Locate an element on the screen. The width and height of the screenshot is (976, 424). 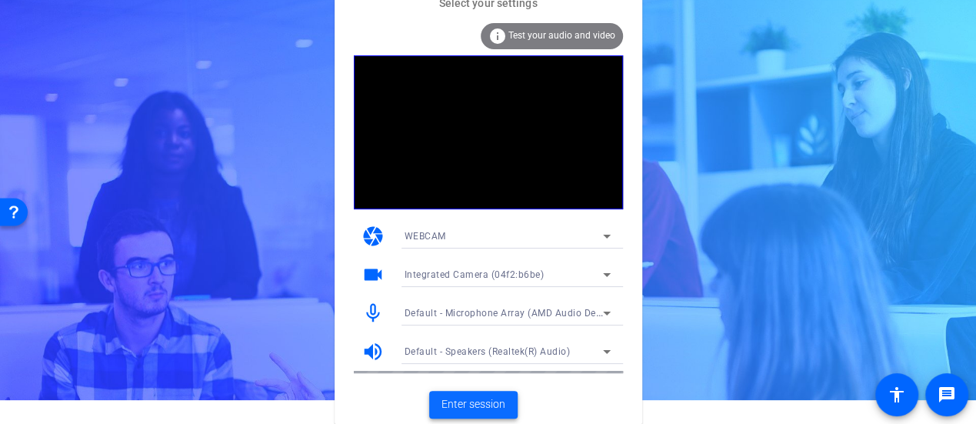
mat-icon: mic_none is located at coordinates (373, 313).